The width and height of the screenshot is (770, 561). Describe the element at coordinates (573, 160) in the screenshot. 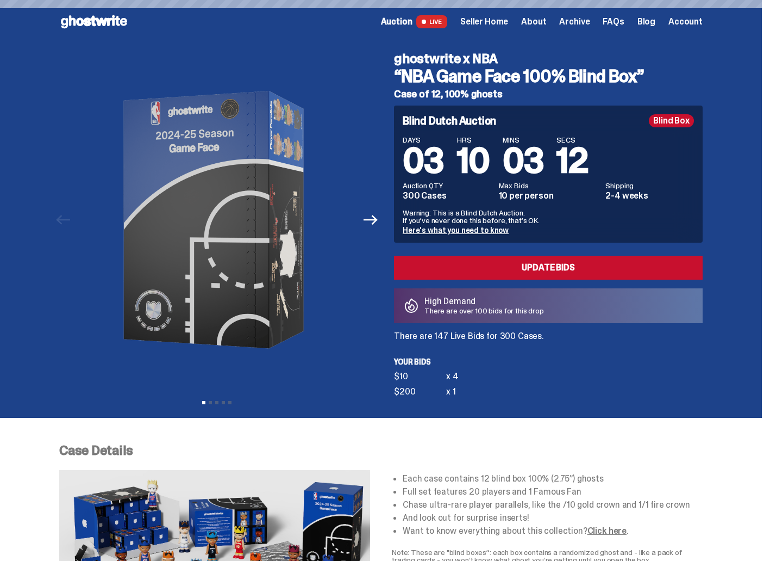

I see `span: 12` at that location.